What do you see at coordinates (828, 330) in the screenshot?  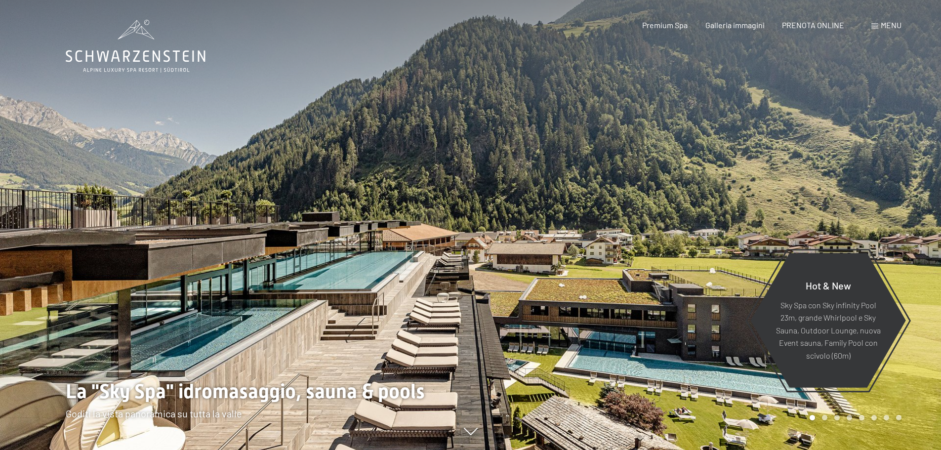 I see `p: Sky Spa con Sky infinity Pool 23m, grande Whirlpool e Sky Sauna, Outdoor Lounge, nuova Event saun...` at bounding box center [828, 330].